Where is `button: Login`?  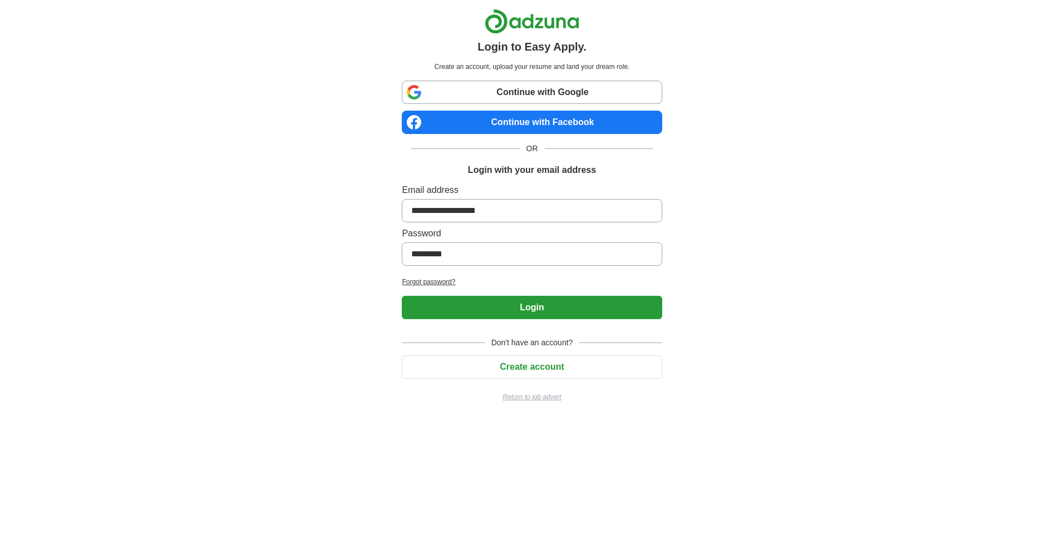
button: Login is located at coordinates (531, 308).